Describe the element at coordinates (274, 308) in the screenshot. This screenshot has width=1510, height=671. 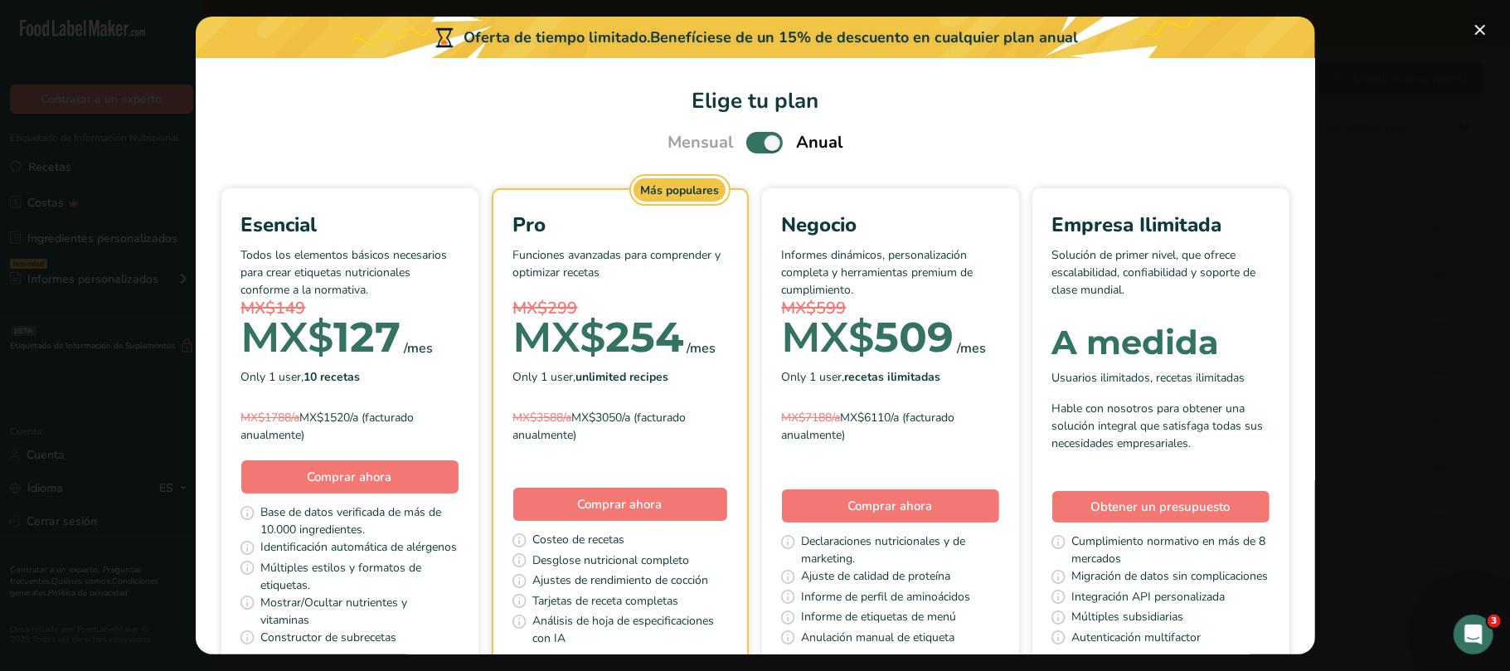
I see `font: MX$149` at that location.